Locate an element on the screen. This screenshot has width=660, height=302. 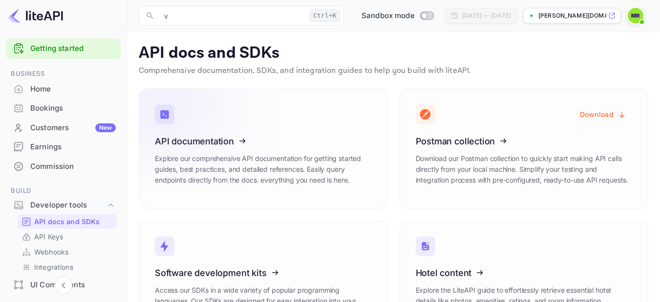
a: API docs and SDKs is located at coordinates (67, 221).